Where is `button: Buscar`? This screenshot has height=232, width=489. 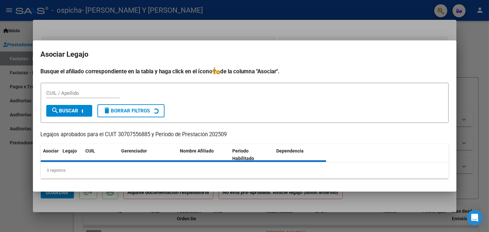
button: Buscar is located at coordinates (69, 111).